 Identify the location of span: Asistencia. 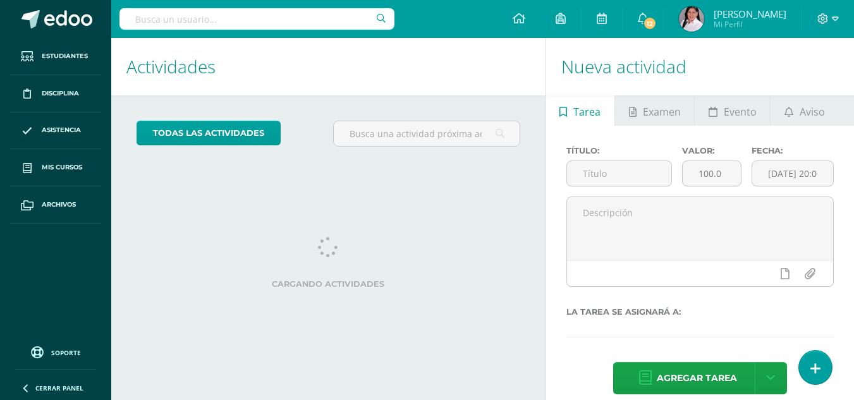
(61, 130).